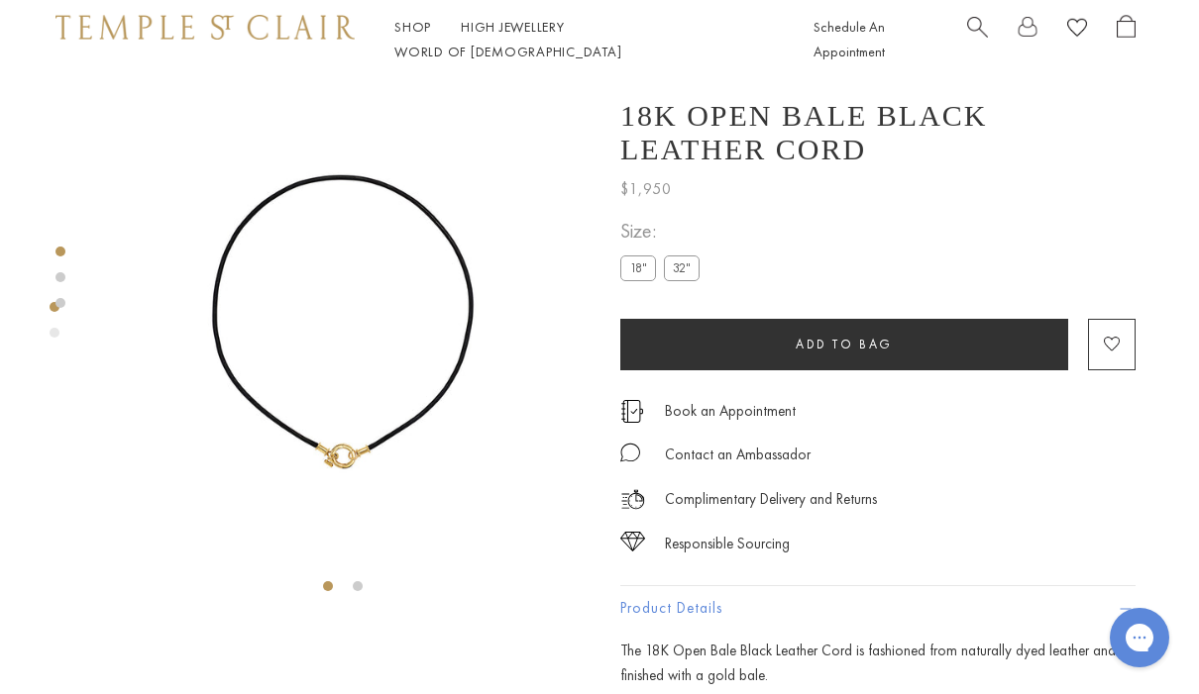 The image size is (1199, 694). Describe the element at coordinates (682, 267) in the screenshot. I see `label: 32"` at that location.